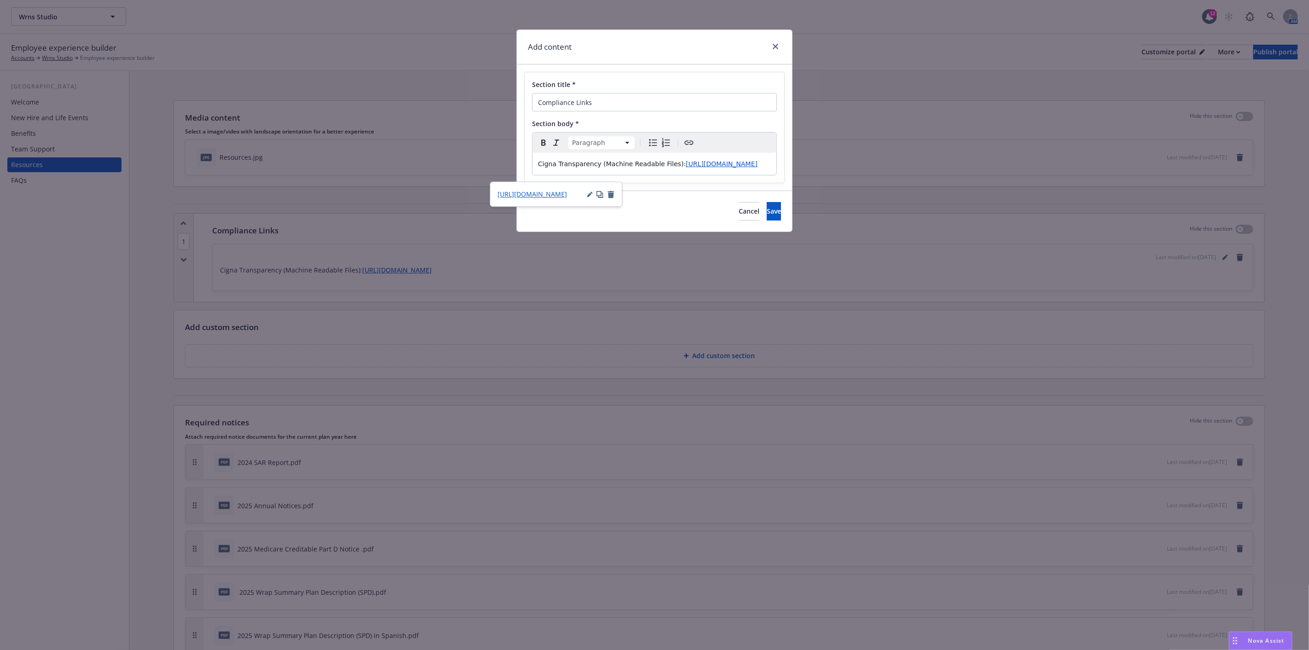 The image size is (1309, 650). Describe the element at coordinates (653, 143) in the screenshot. I see `button: Bulleted list` at that location.